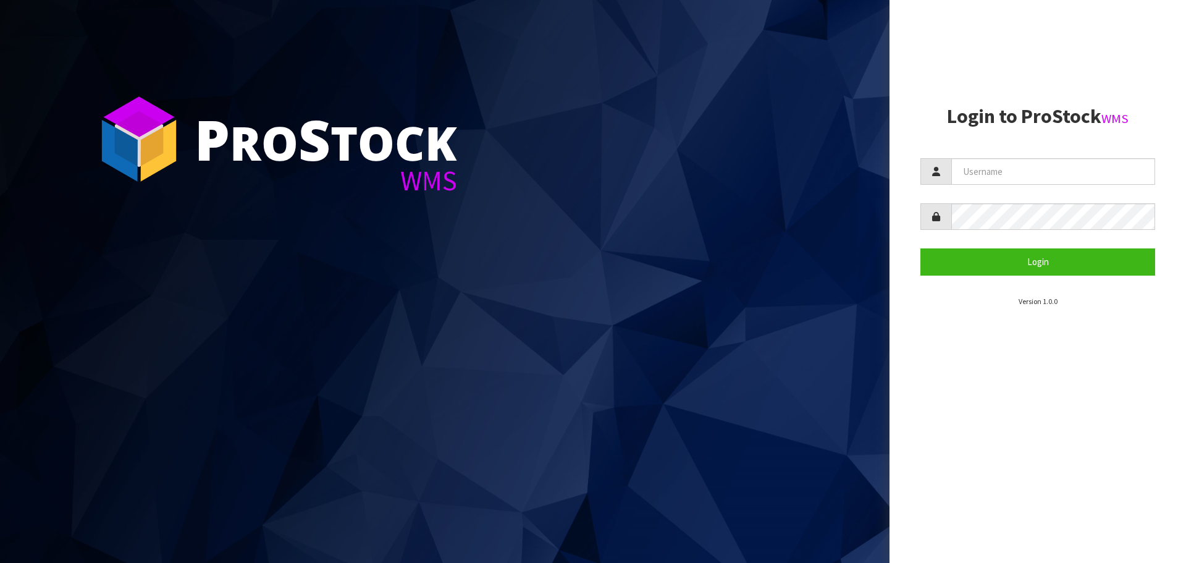  I want to click on span: S, so click(314, 139).